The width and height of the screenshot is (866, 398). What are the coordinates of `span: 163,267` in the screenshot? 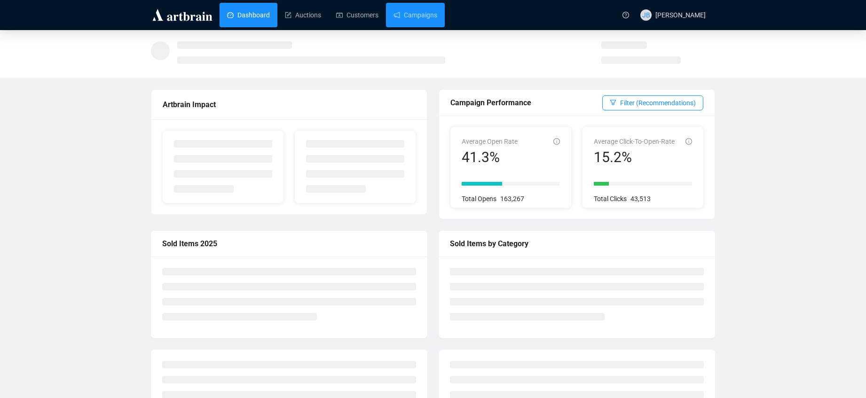 It's located at (512, 199).